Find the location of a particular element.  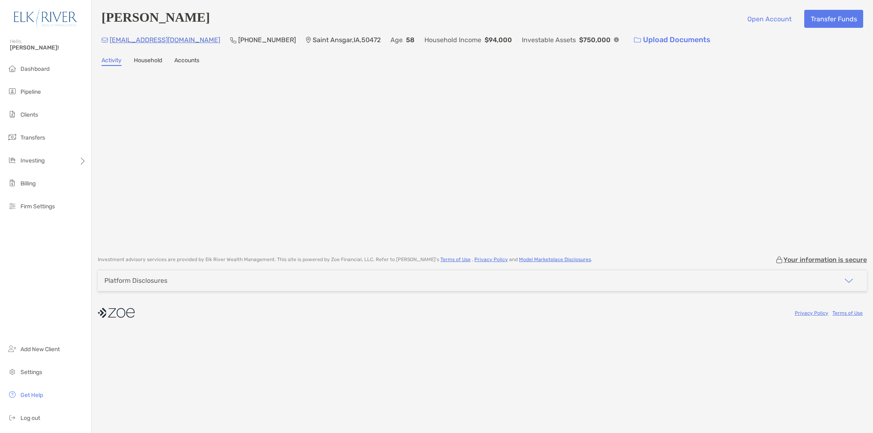

p: 58 is located at coordinates (410, 40).